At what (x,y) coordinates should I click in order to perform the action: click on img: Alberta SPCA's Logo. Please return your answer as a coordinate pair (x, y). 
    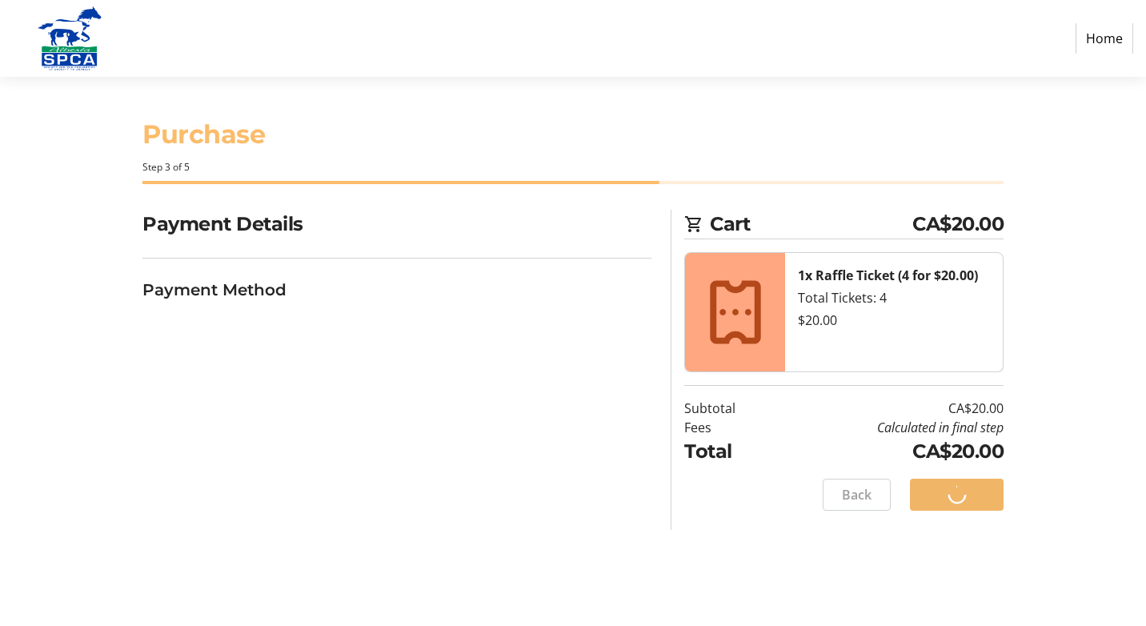
    Looking at the image, I should click on (70, 38).